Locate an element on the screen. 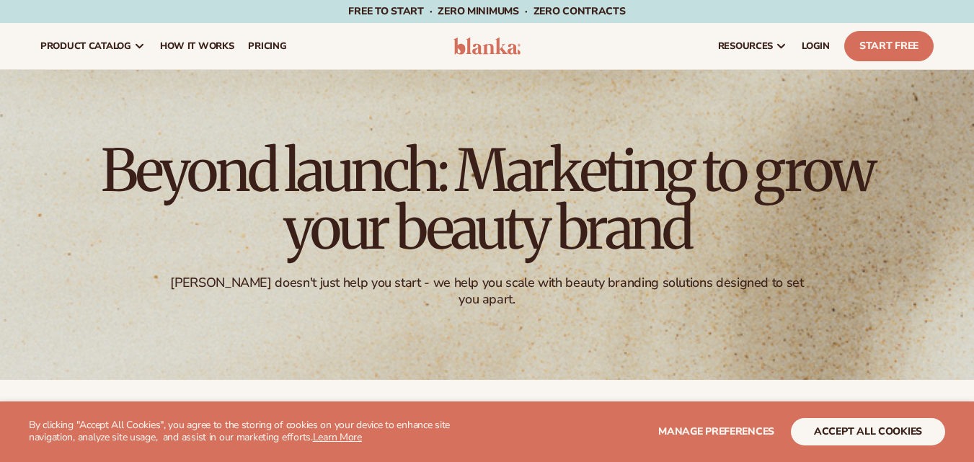  button: accept all cookies is located at coordinates (868, 432).